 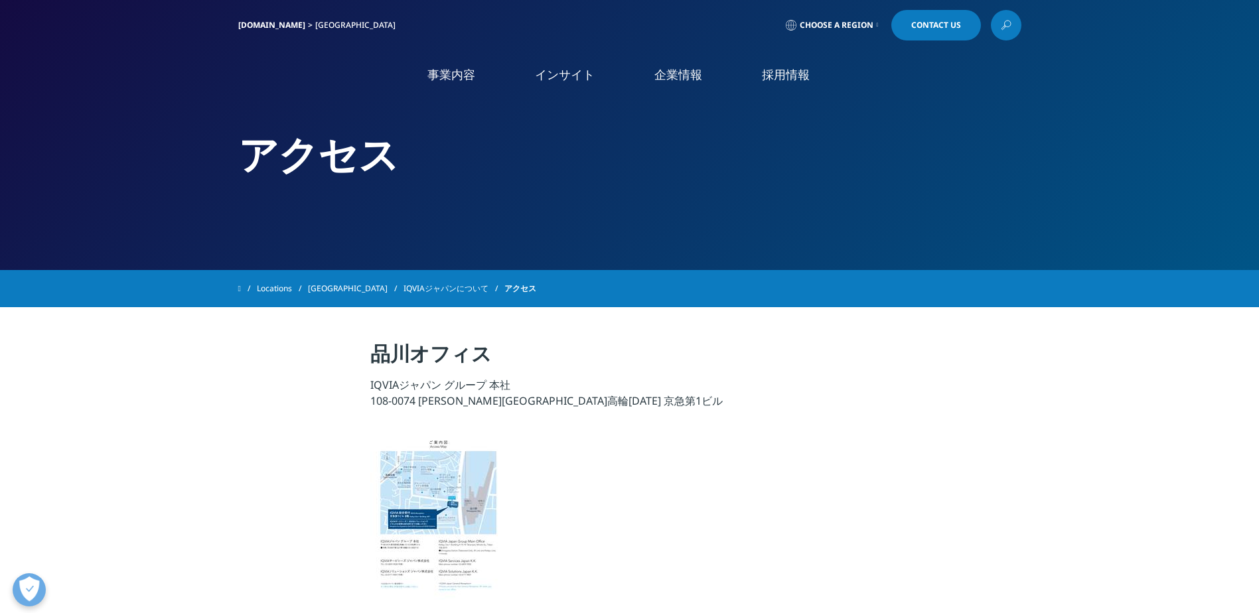 I want to click on span: Contact Us, so click(x=936, y=25).